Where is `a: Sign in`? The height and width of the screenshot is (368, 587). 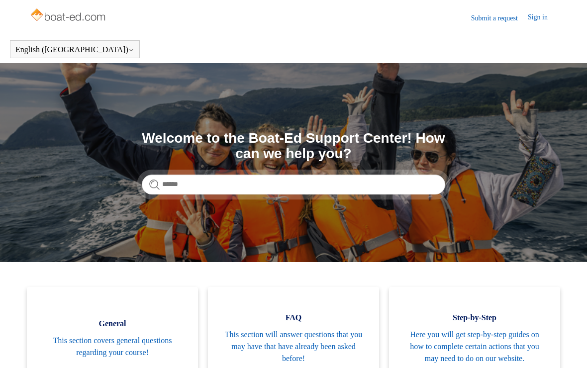
a: Sign in is located at coordinates (542, 18).